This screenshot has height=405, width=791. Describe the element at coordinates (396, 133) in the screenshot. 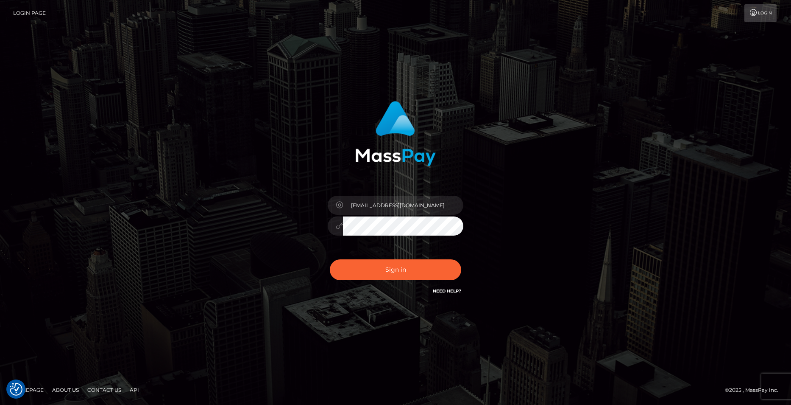

I see `img: MassPay Login` at that location.